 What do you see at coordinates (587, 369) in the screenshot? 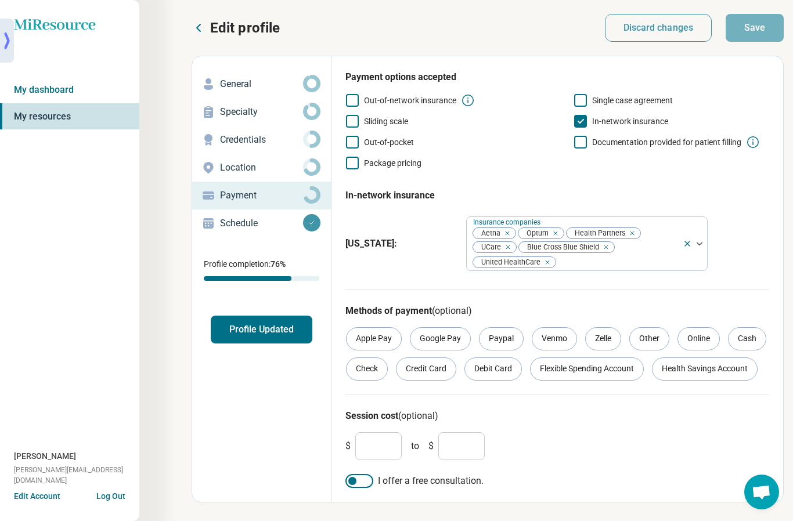
I see `div: Flexible Spending Account` at bounding box center [587, 369].